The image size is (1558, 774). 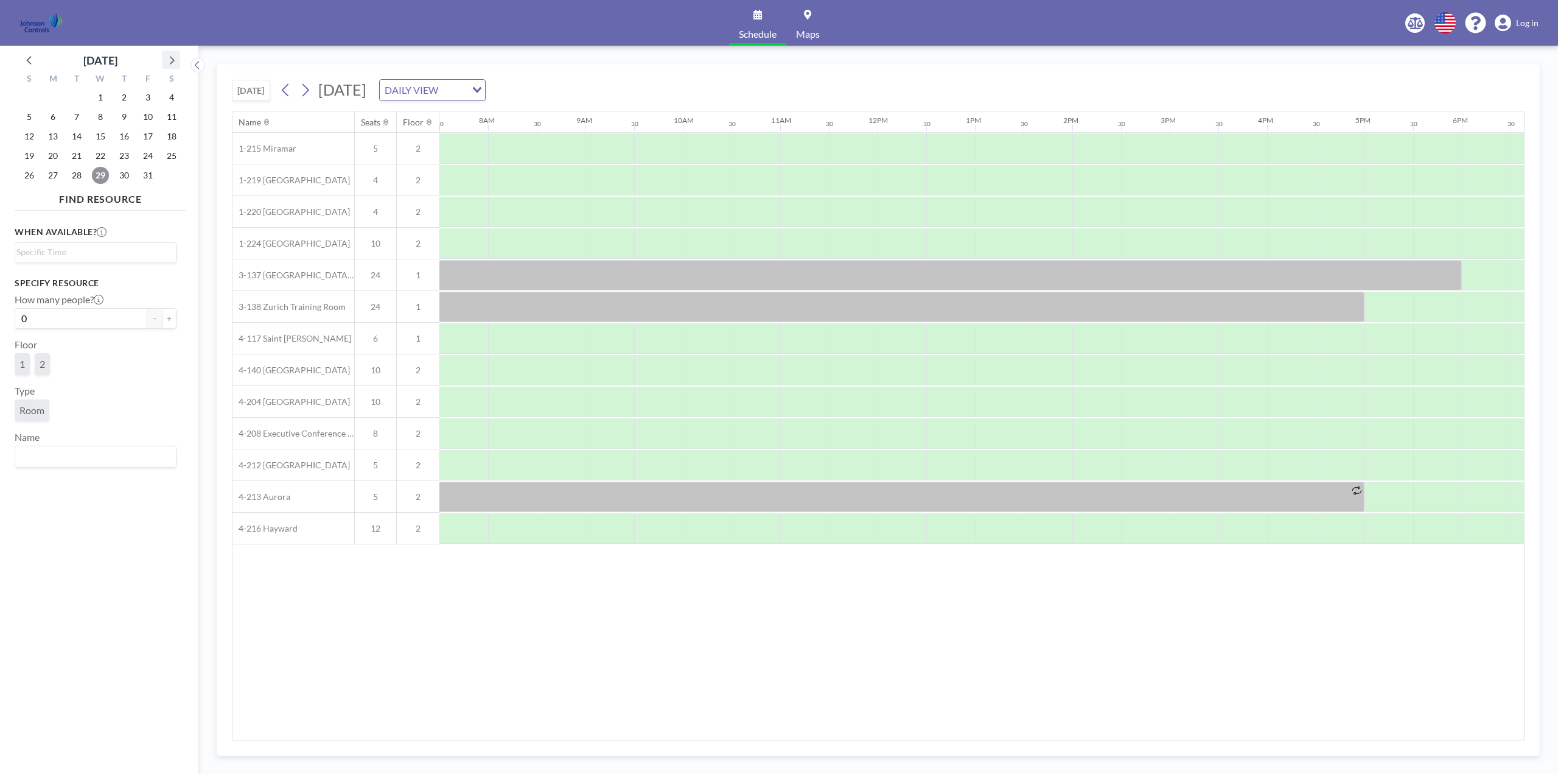 I want to click on div: Floor, so click(x=413, y=122).